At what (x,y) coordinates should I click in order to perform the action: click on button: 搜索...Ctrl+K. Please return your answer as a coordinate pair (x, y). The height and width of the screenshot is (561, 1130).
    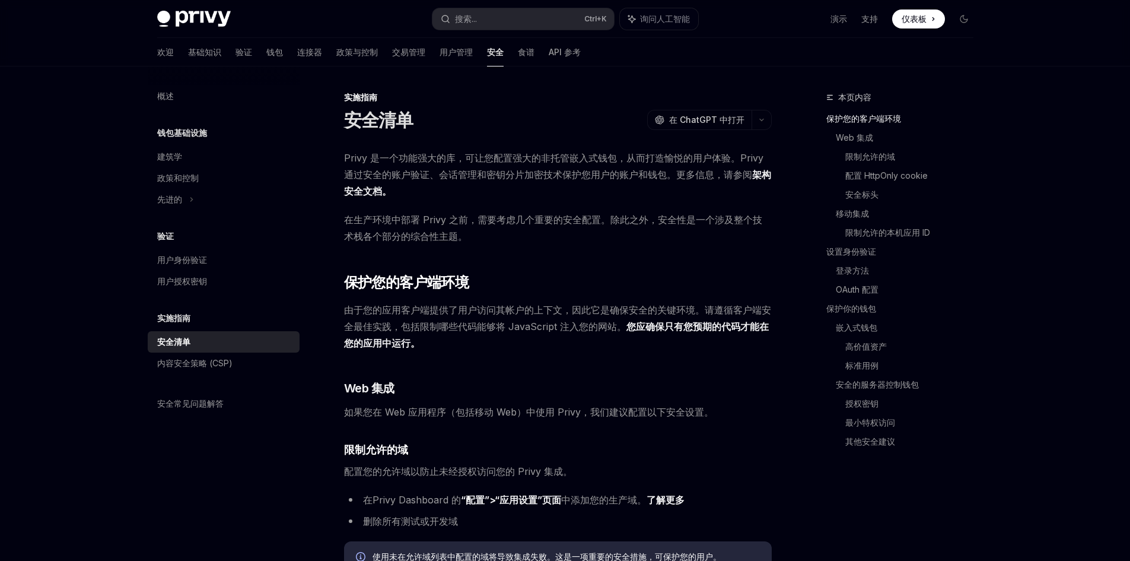
    Looking at the image, I should click on (523, 19).